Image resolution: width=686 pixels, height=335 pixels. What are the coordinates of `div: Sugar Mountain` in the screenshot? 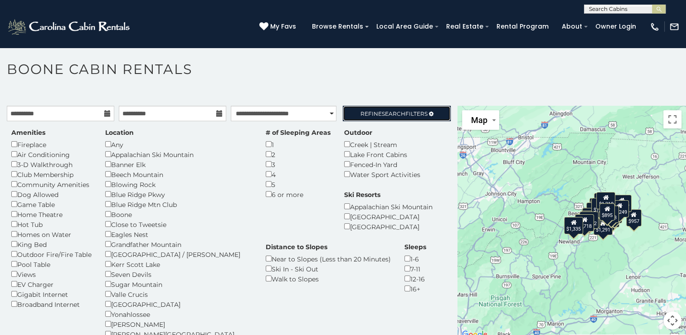 It's located at (179, 284).